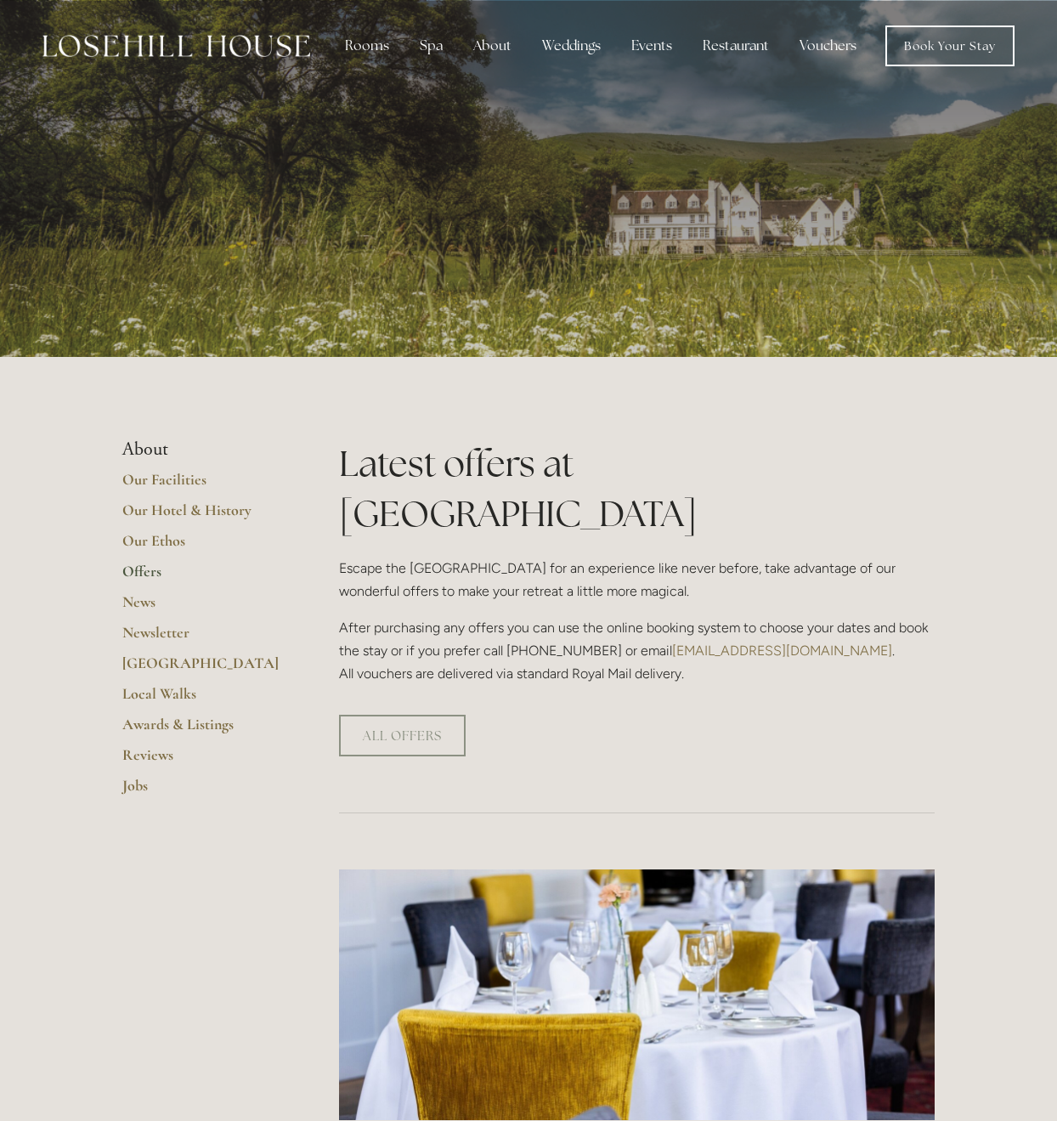 The image size is (1057, 1121). Describe the element at coordinates (950, 46) in the screenshot. I see `a: Book Your Stay` at that location.